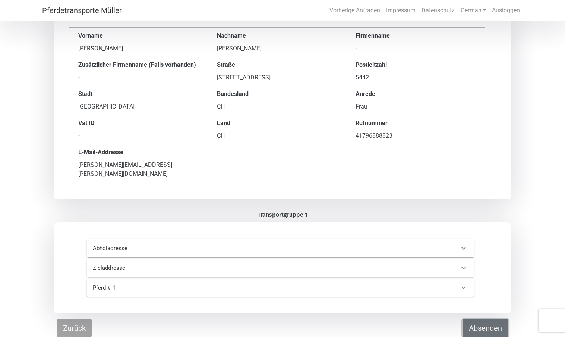  I want to click on div: Frau, so click(416, 107).